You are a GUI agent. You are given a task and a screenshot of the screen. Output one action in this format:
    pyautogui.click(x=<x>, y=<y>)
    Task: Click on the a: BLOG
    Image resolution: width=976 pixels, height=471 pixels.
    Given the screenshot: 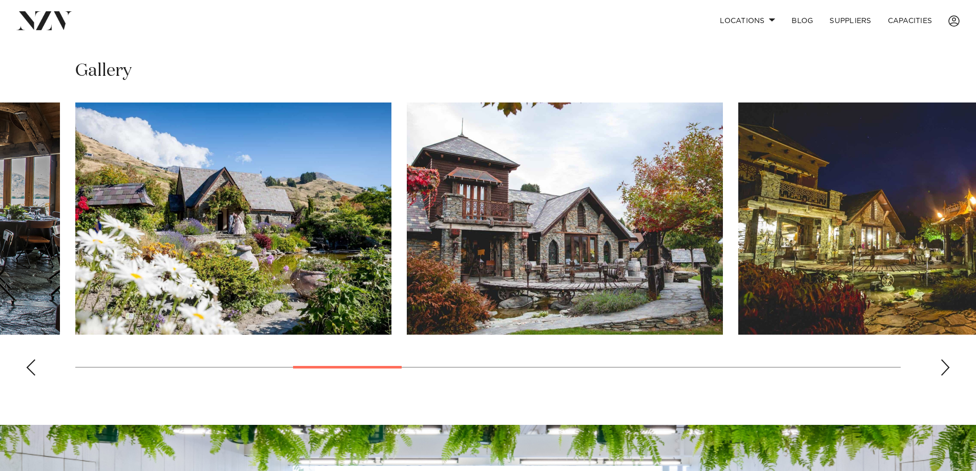 What is the action you would take?
    pyautogui.click(x=802, y=20)
    